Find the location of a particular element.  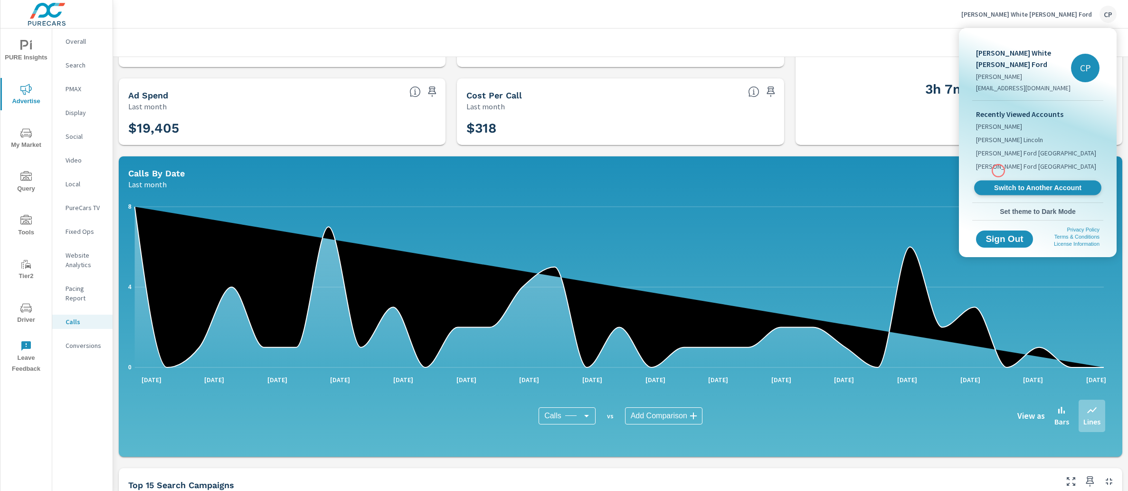

span: Switch to Another Account is located at coordinates (1037, 188).